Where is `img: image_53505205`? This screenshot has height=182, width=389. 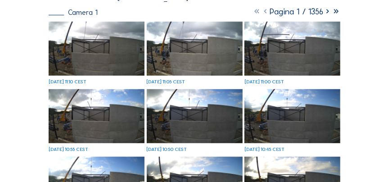
img: image_53505205 is located at coordinates (293, 116).